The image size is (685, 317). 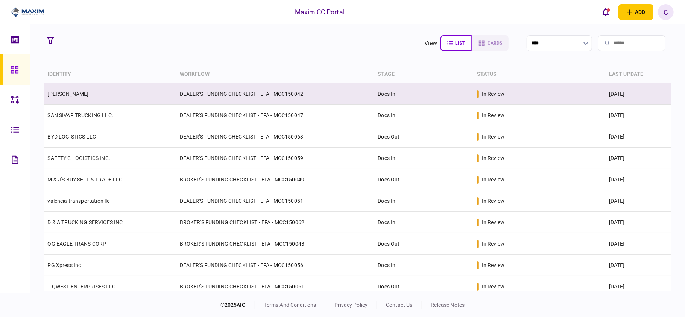 I want to click on td: DEALER'S FUNDING CHECKLIST - EFA - MCC150056, so click(x=275, y=265).